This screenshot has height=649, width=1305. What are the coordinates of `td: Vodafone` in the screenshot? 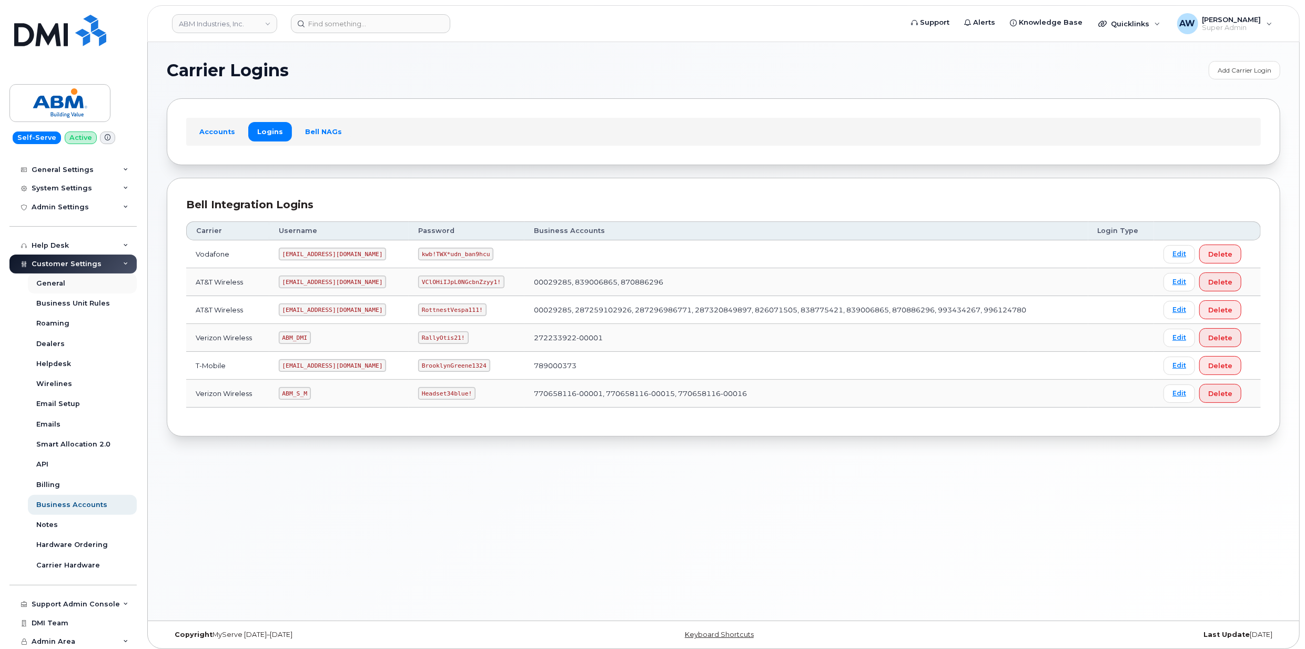 It's located at (228, 254).